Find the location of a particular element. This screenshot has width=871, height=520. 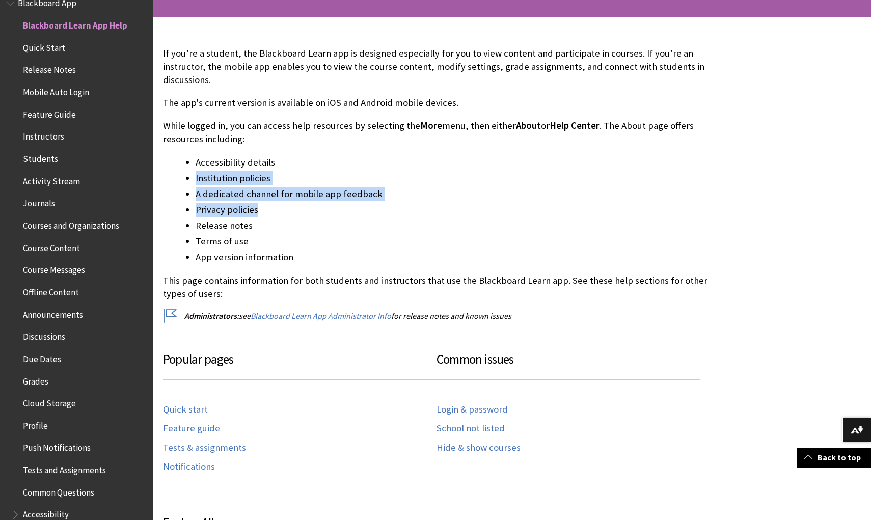

span: Quick Start is located at coordinates (44, 46).